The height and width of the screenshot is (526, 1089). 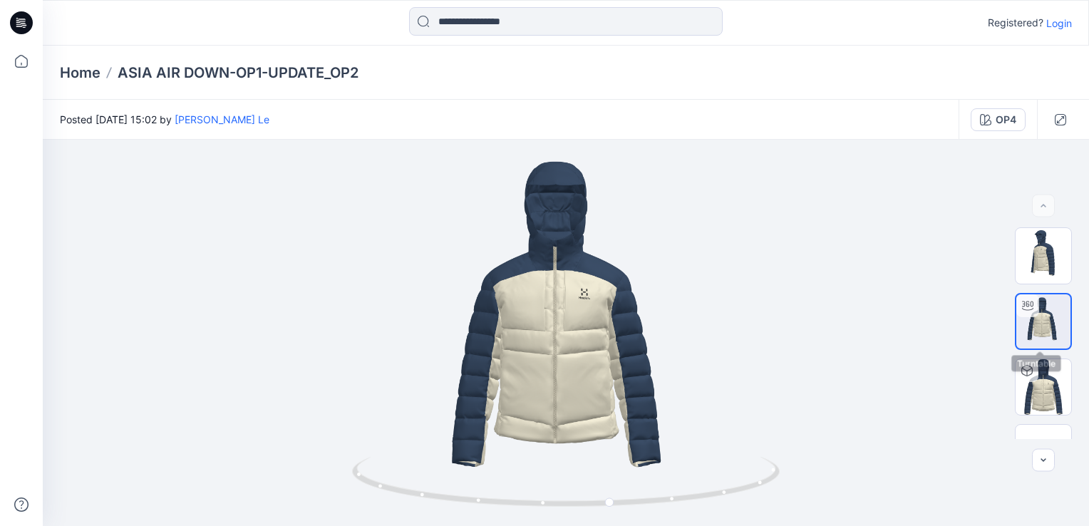 I want to click on p: Registered?, so click(x=1016, y=23).